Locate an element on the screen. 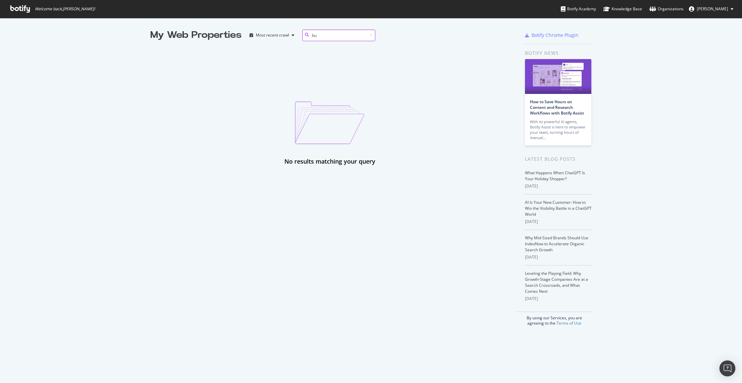 This screenshot has width=742, height=383. div: Most recent crawl is located at coordinates (272, 35).